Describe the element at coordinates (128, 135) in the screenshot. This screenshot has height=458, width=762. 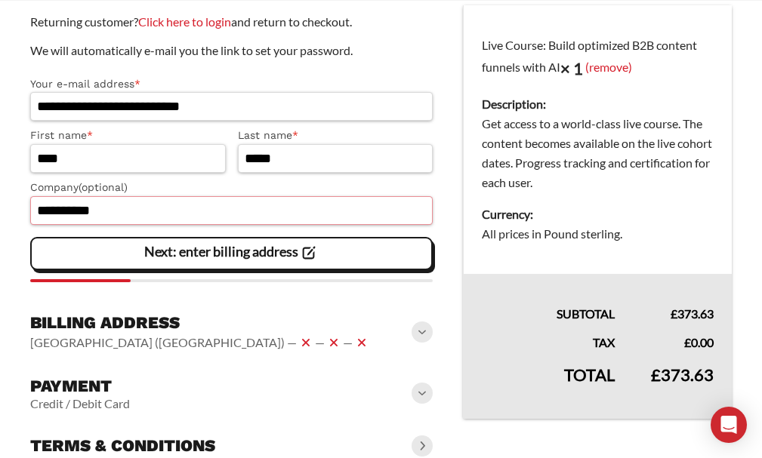
I see `label: First name` at that location.